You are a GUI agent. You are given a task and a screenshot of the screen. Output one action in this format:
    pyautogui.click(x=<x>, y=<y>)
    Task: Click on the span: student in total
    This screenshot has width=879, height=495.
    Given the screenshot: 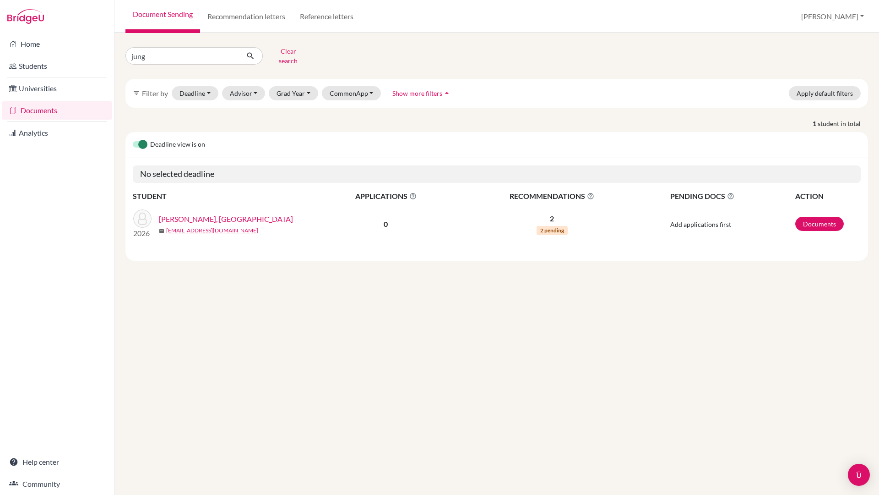 What is the action you would take?
    pyautogui.click(x=843, y=123)
    